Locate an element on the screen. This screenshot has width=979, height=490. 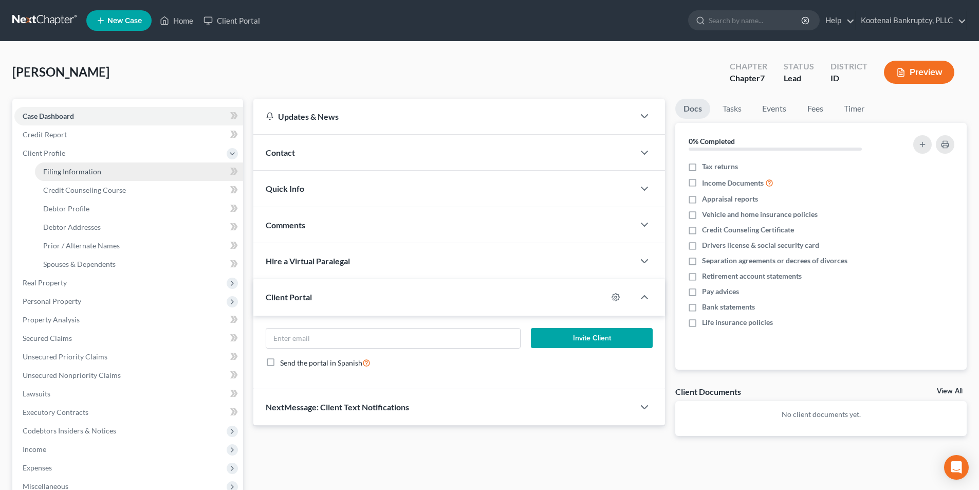
span: Executory Contracts is located at coordinates (56, 412).